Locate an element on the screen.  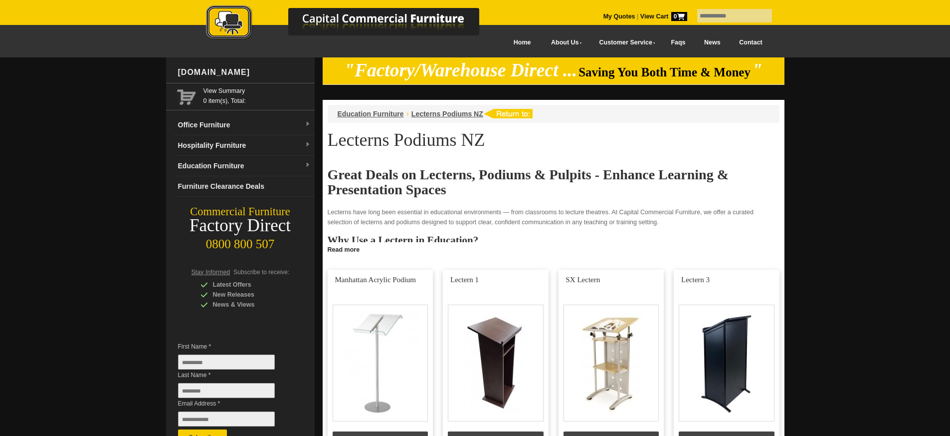
span: Subscribe to receive: is located at coordinates (261, 272).